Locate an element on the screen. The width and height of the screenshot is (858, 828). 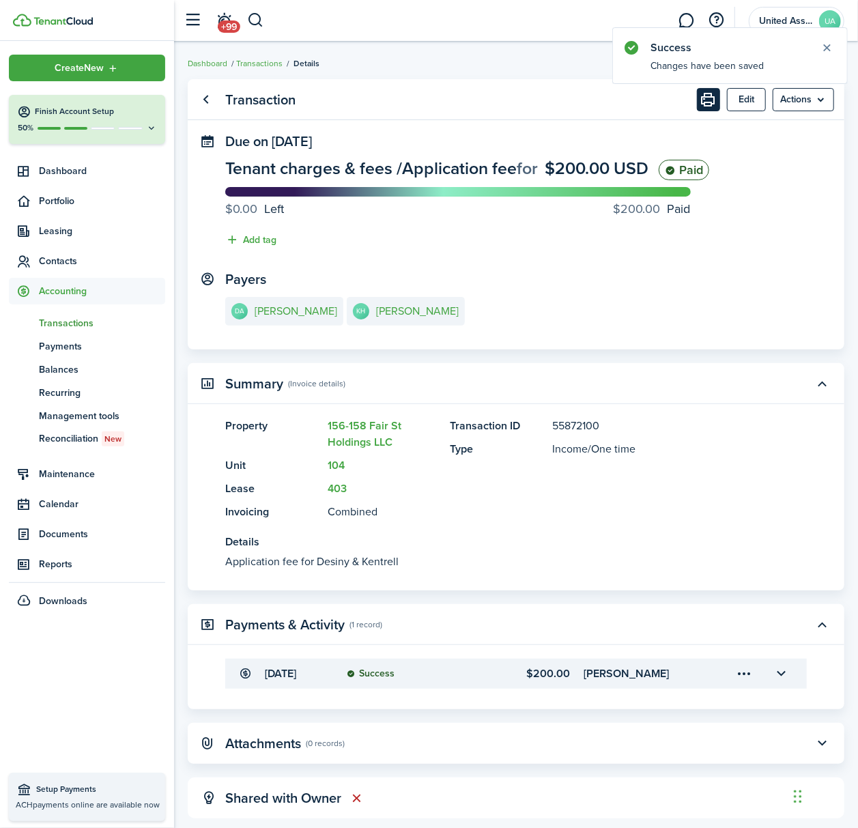
avatar-text: DA is located at coordinates (240, 311).